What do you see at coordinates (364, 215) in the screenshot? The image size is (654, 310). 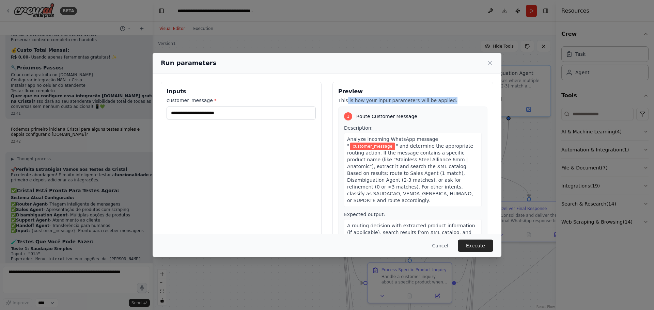 I see `span: Expected output:` at bounding box center [364, 215].